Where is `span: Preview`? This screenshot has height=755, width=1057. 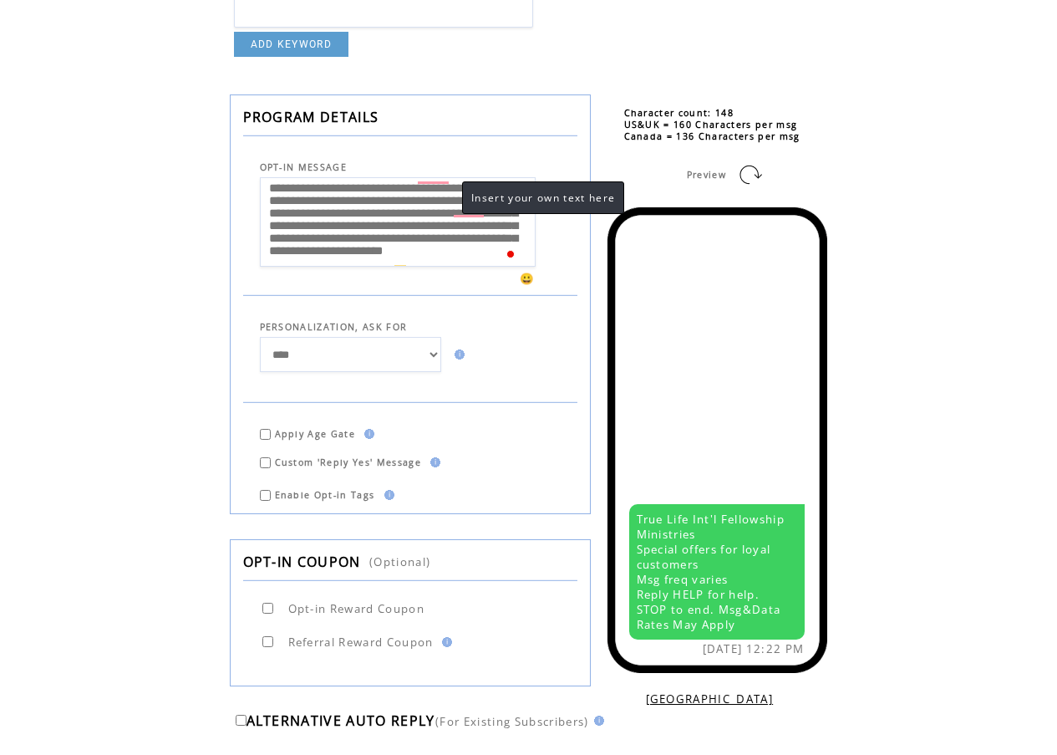
span: Preview is located at coordinates (706, 175).